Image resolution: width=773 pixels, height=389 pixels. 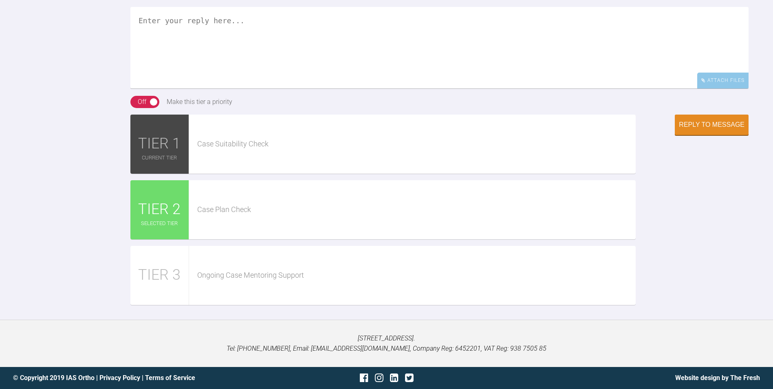 I want to click on span: TIER 2, so click(x=159, y=209).